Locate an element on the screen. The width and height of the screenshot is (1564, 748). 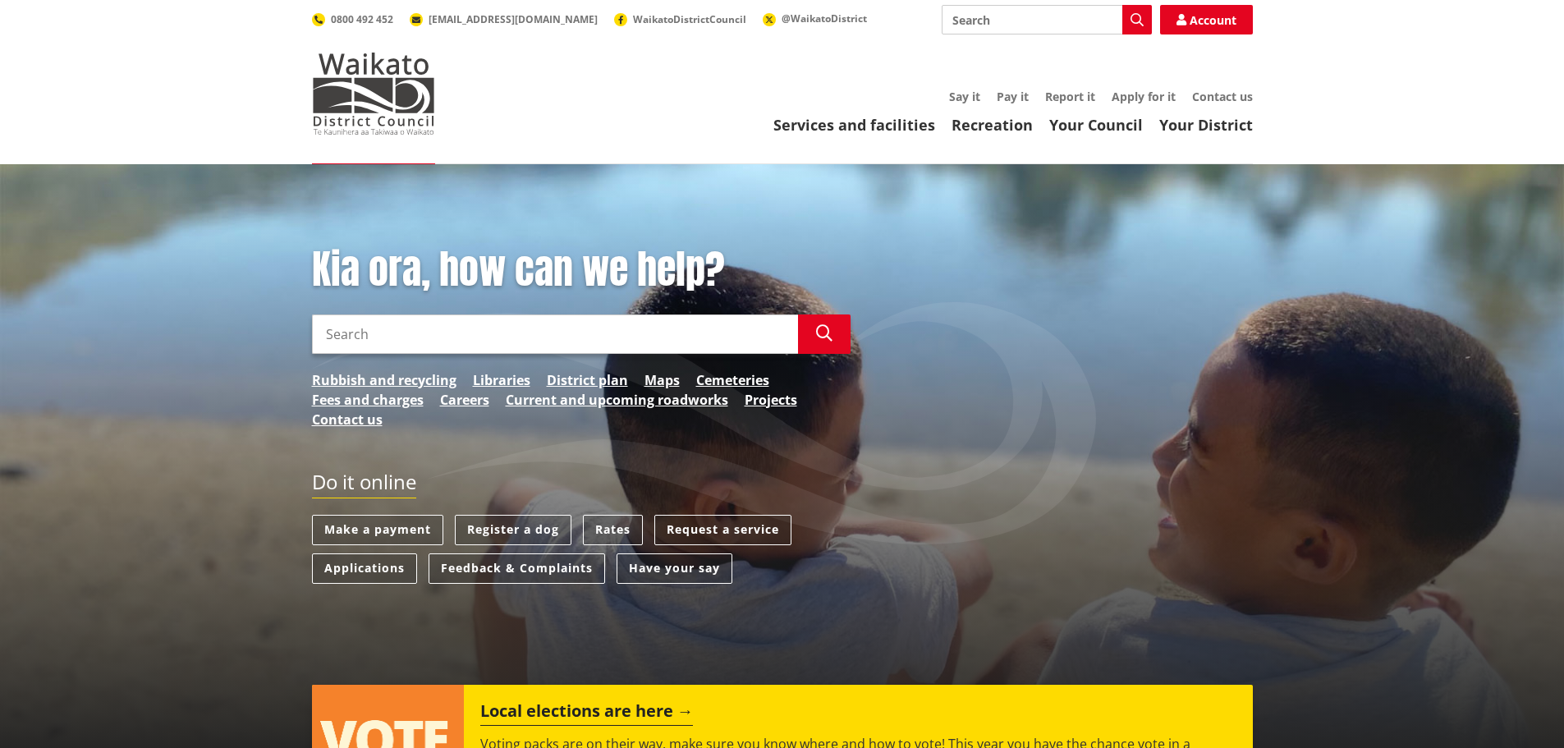
a: Apply for it is located at coordinates (1143, 96).